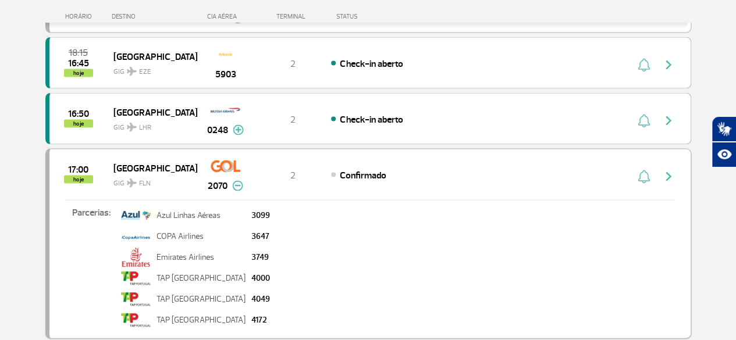  I want to click on span: LHR, so click(145, 128).